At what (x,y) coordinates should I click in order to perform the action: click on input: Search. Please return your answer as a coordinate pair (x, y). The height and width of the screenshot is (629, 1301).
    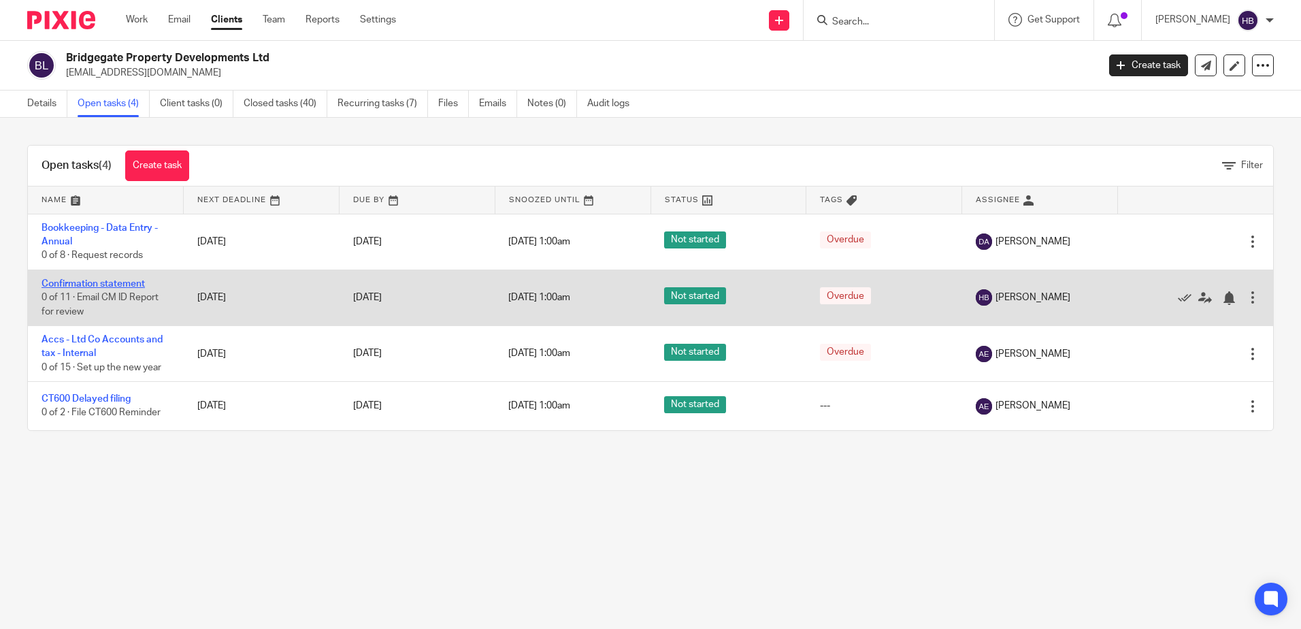
    Looking at the image, I should click on (892, 22).